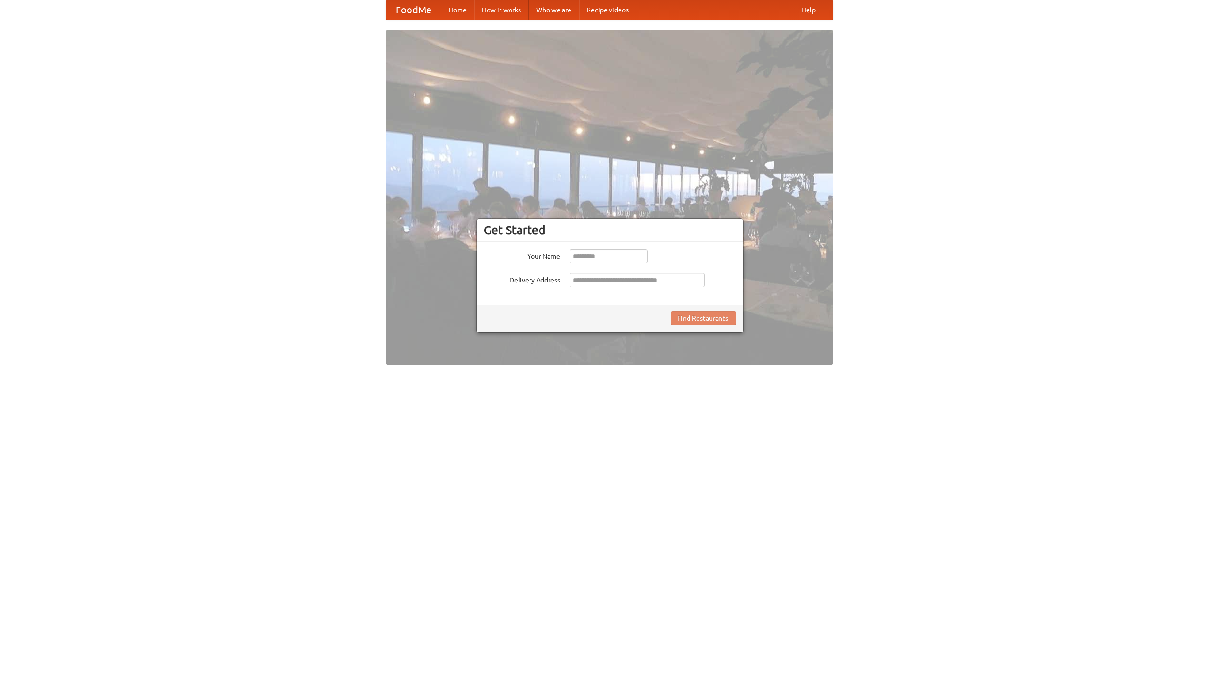 This screenshot has width=1219, height=674. Describe the element at coordinates (608, 10) in the screenshot. I see `a: Recipe videos` at that location.